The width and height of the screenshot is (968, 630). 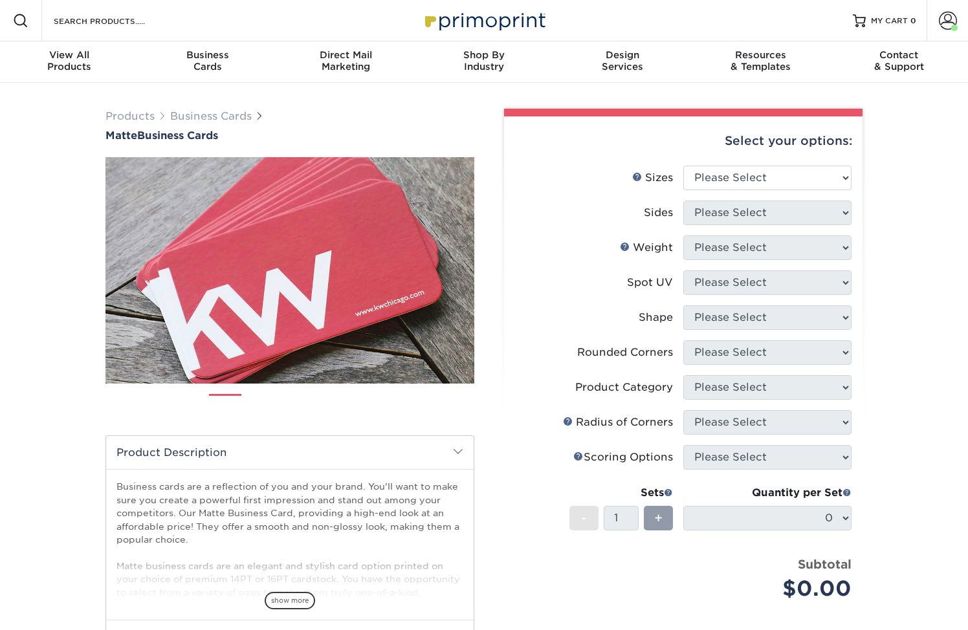 I want to click on div: Quantity per Set, so click(x=768, y=493).